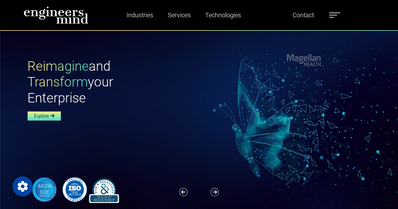 The height and width of the screenshot is (209, 398). I want to click on a: Explore, so click(44, 116).